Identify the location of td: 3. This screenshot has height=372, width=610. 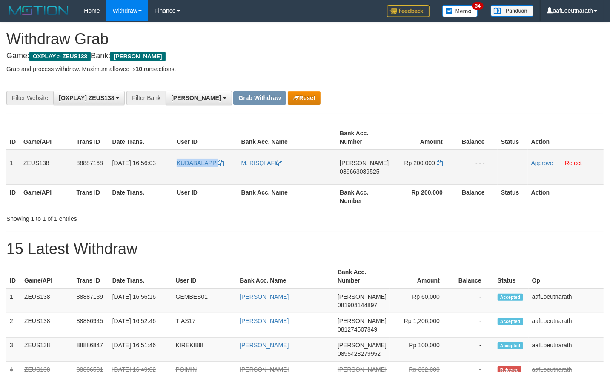
(14, 349).